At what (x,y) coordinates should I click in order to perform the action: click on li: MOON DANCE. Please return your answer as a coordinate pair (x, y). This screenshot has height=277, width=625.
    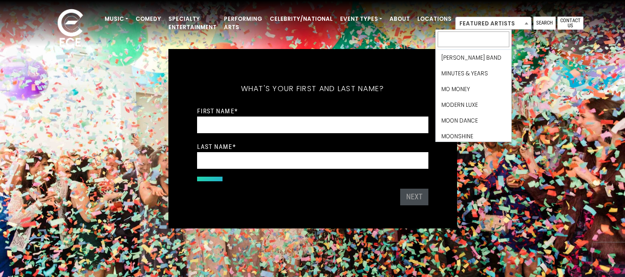
    Looking at the image, I should click on (473, 121).